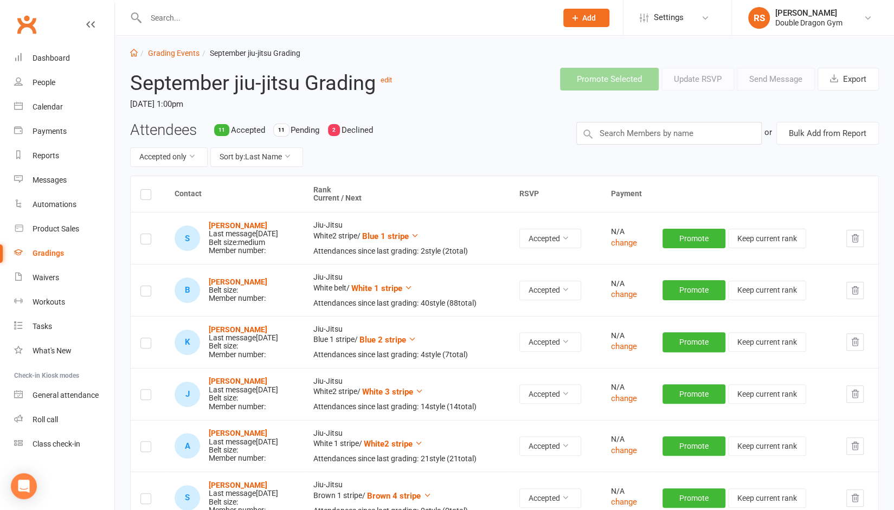 The width and height of the screenshot is (894, 510). Describe the element at coordinates (394, 496) in the screenshot. I see `span: Brown 4 stripe` at that location.